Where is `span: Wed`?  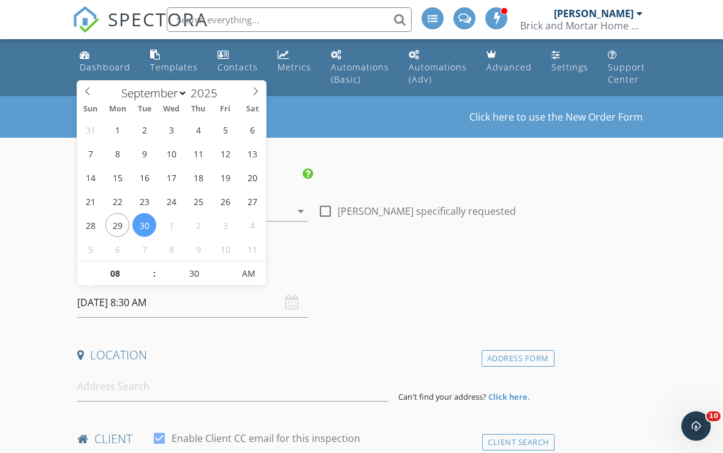 span: Wed is located at coordinates (172, 109).